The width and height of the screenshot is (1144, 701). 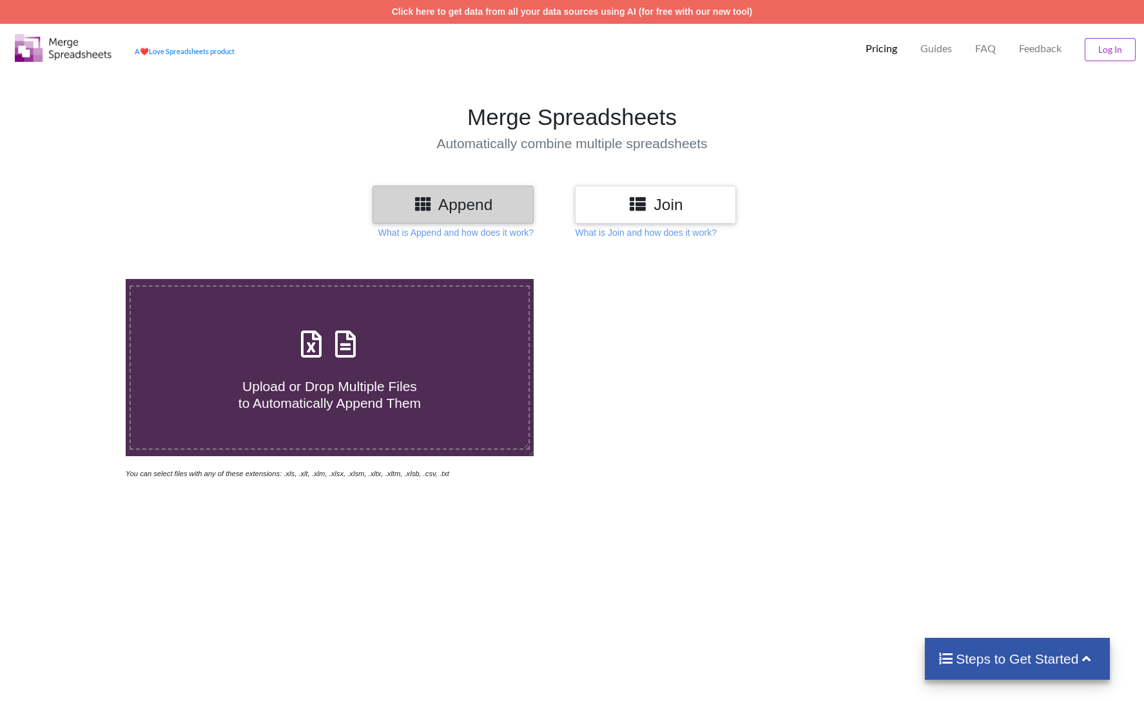 What do you see at coordinates (184, 51) in the screenshot?
I see `a: AheartLove Spreadsheets product` at bounding box center [184, 51].